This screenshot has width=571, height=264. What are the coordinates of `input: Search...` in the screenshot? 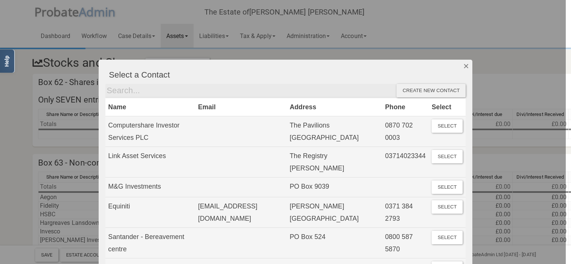 It's located at (251, 91).